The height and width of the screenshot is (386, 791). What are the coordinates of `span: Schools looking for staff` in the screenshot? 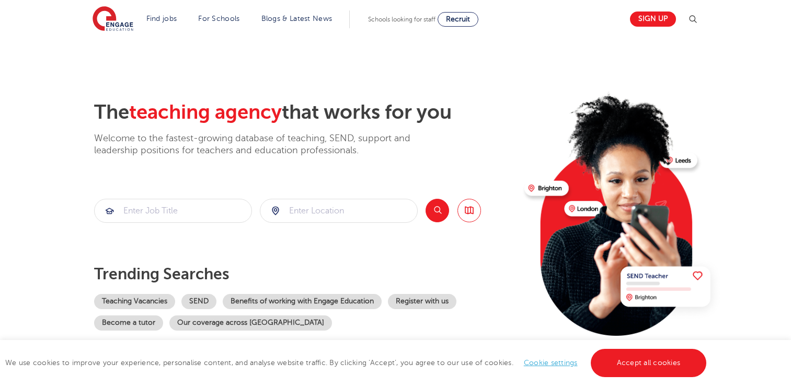 It's located at (401, 19).